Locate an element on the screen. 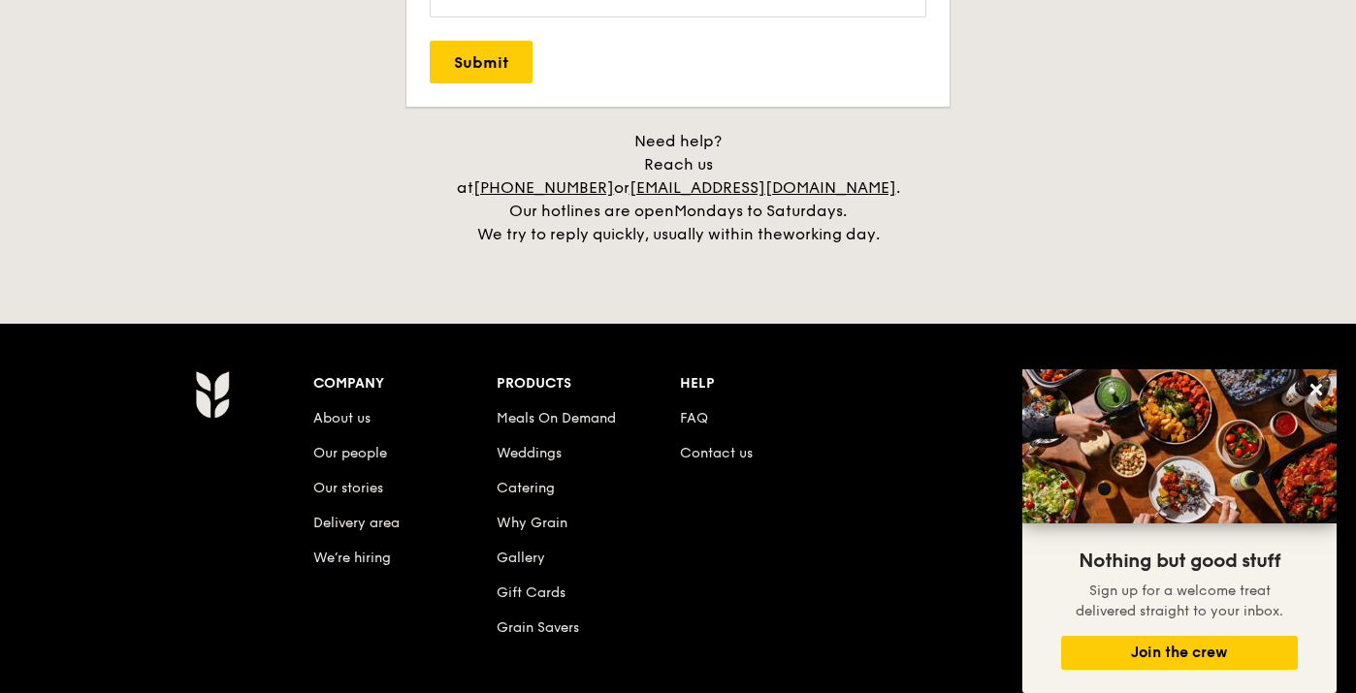 Image resolution: width=1356 pixels, height=693 pixels. a: Contact us is located at coordinates (716, 453).